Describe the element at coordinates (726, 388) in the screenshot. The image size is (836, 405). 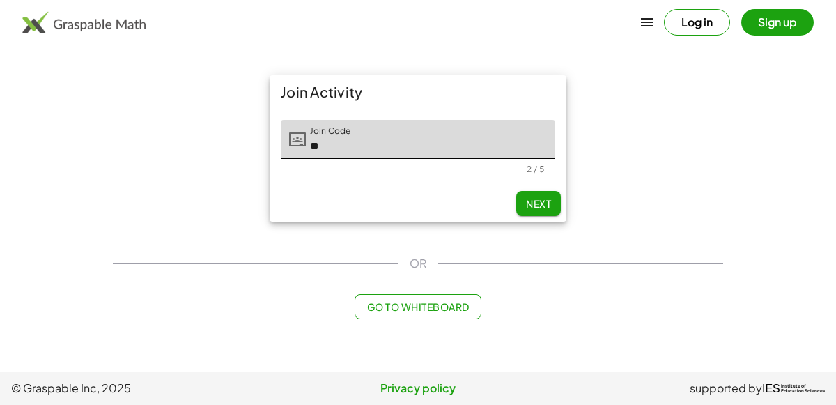
I see `span: supported by` at that location.